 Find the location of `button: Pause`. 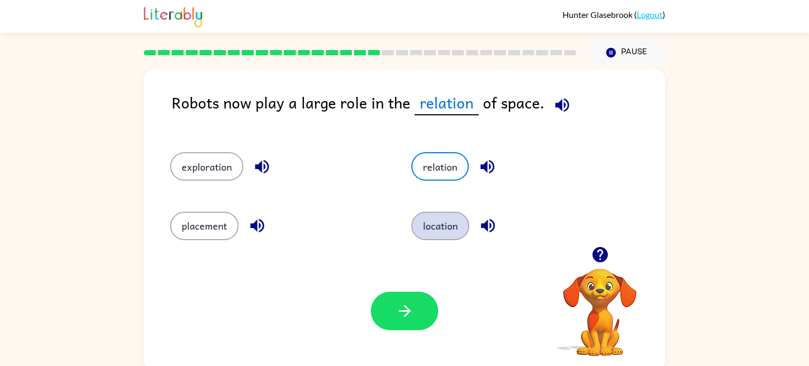

button: Pause is located at coordinates (627, 53).